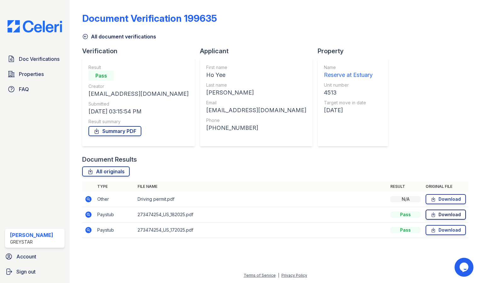  What do you see at coordinates (405, 199) in the screenshot?
I see `div: N/A` at bounding box center [405, 199].